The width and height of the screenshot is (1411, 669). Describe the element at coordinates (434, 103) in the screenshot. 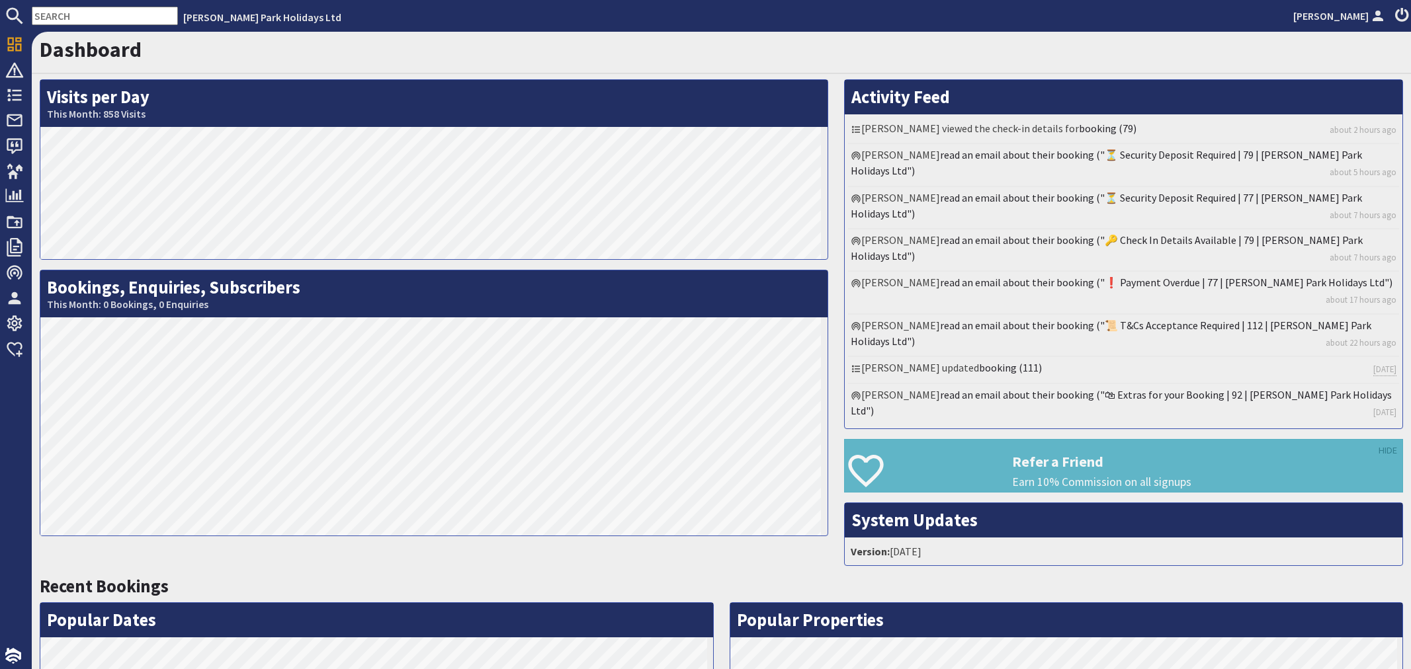

I see `h2: Visits per Day` at that location.